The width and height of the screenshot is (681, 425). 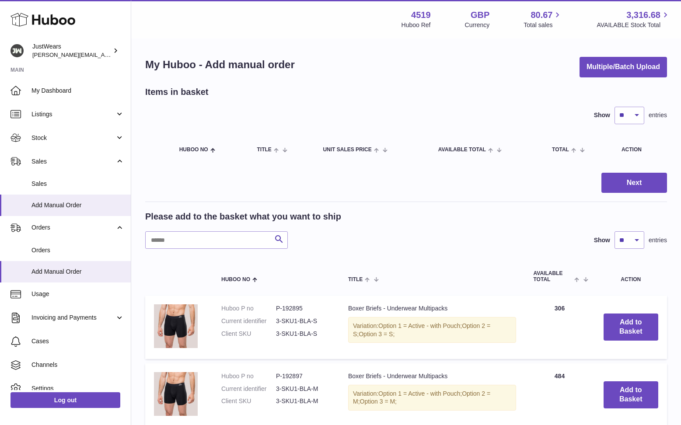 I want to click on span: Invoicing and Payments, so click(x=73, y=317).